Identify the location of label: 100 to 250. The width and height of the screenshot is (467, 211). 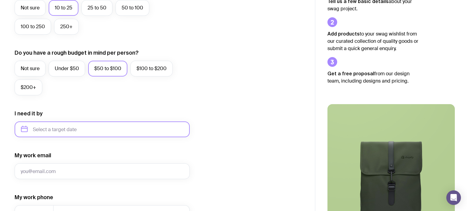
(33, 27).